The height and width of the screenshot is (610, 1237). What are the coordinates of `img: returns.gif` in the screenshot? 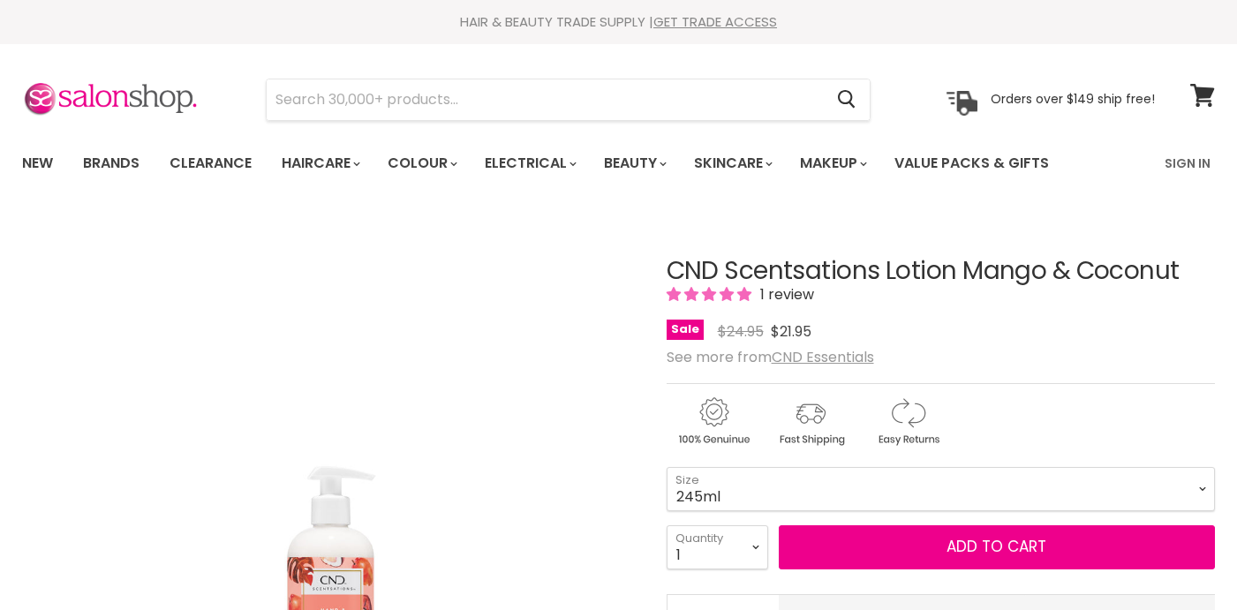 It's located at (908, 421).